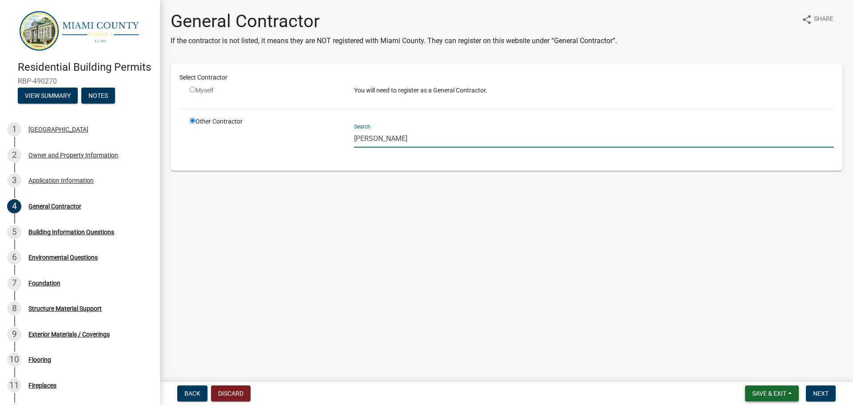 The height and width of the screenshot is (405, 853). I want to click on button: View Summary, so click(48, 96).